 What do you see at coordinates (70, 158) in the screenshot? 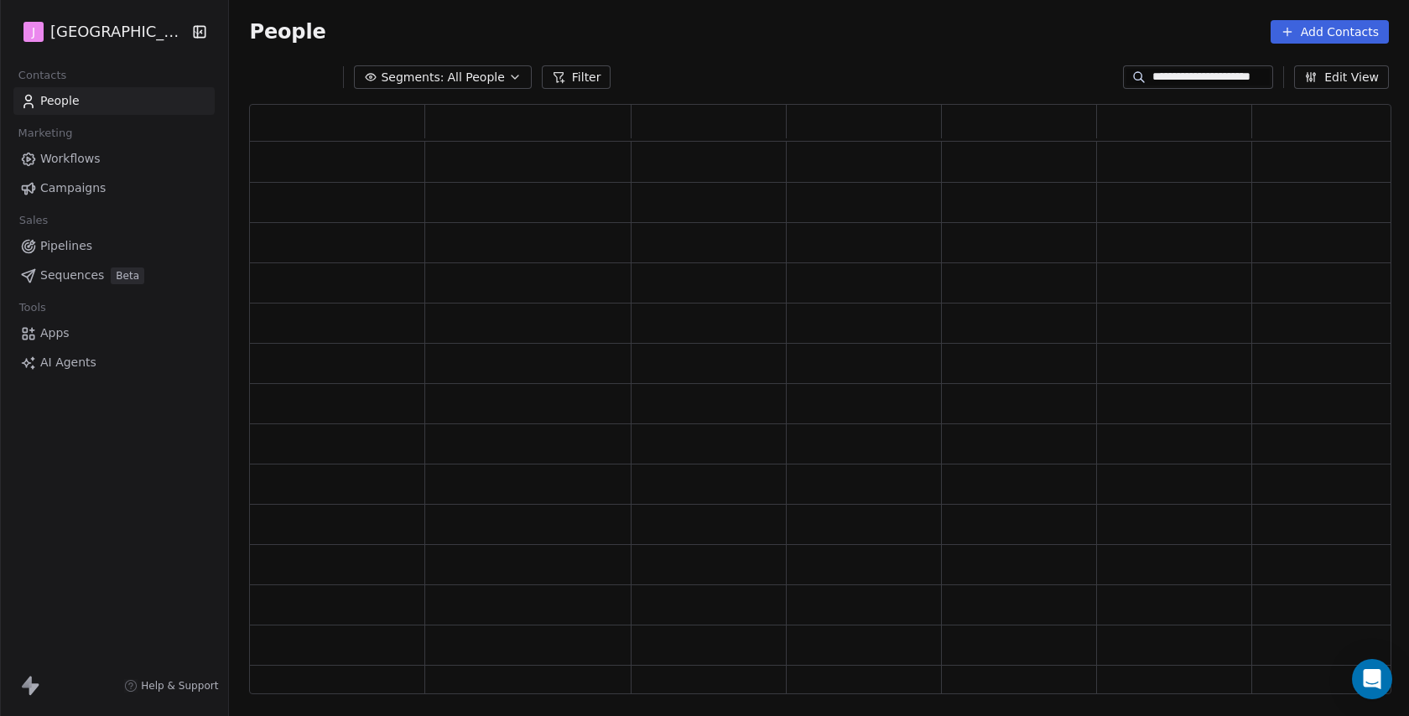
I see `span: Workflows` at bounding box center [70, 158].